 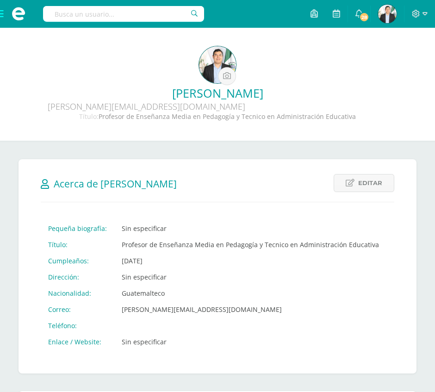 What do you see at coordinates (89, 116) in the screenshot?
I see `span: Título:` at bounding box center [89, 116].